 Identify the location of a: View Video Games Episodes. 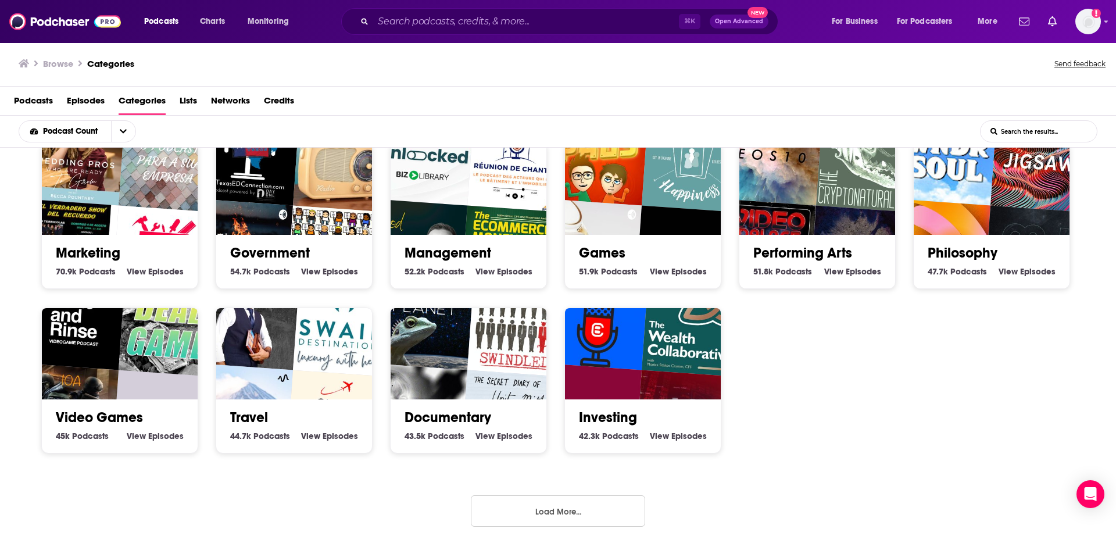
(155, 436).